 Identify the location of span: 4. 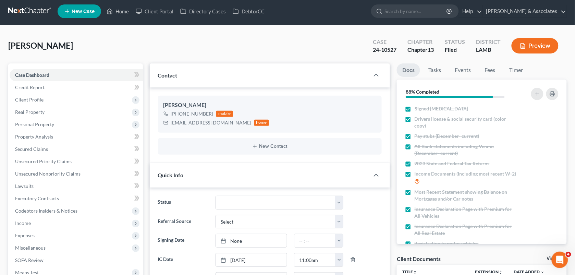
(569, 254).